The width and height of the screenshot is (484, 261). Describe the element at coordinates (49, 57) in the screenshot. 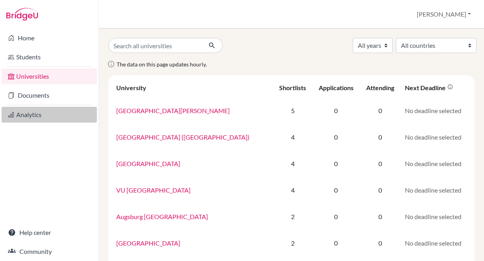

I see `a: Students` at that location.